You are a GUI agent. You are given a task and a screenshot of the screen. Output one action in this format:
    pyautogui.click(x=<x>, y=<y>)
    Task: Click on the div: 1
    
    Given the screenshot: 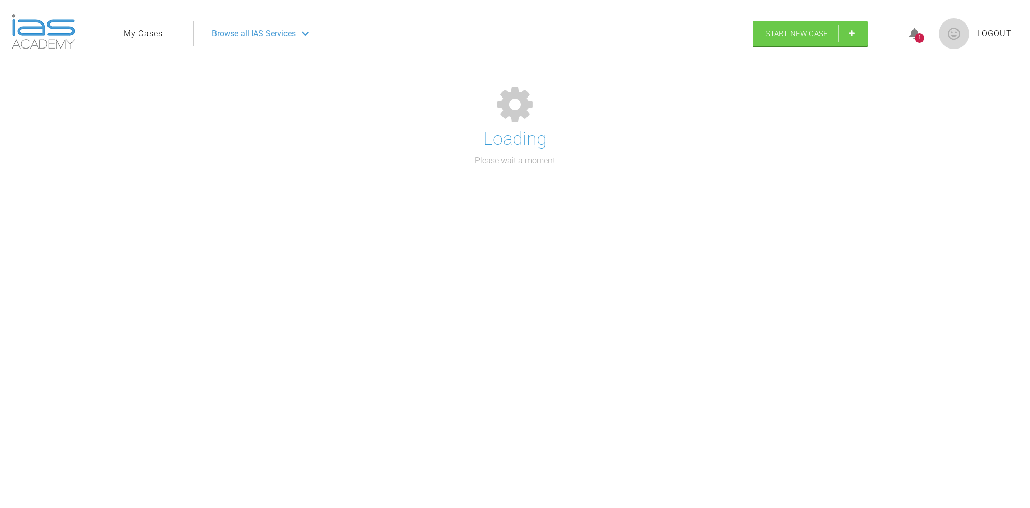 What is the action you would take?
    pyautogui.click(x=919, y=38)
    